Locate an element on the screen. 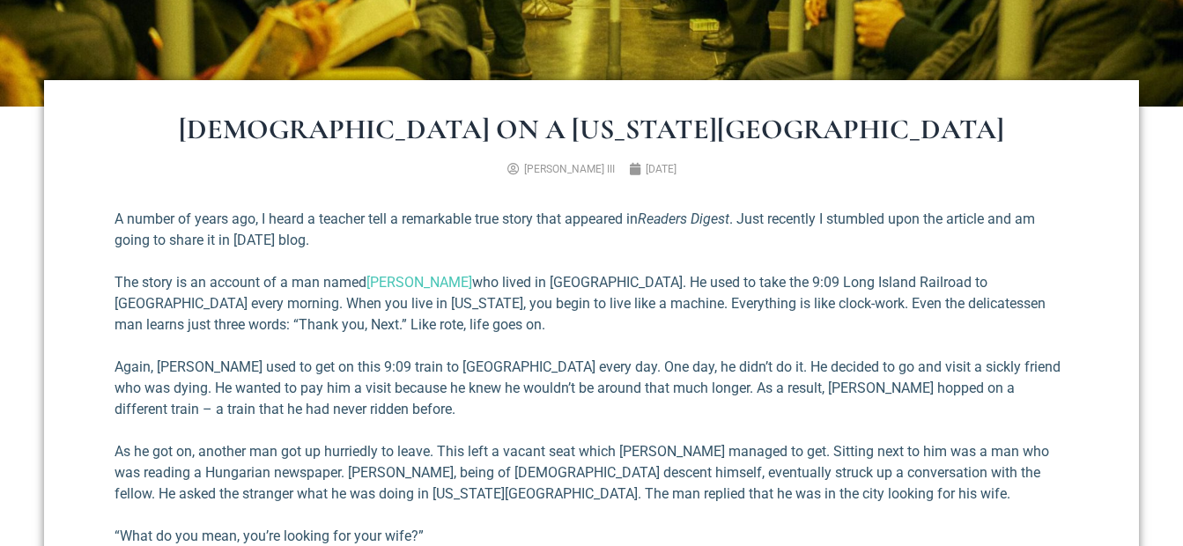 This screenshot has height=546, width=1183. em: Readers Digest is located at coordinates (684, 218).